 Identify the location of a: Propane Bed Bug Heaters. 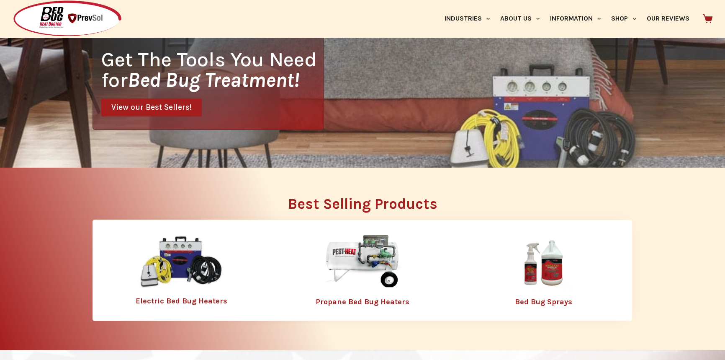
(362, 301).